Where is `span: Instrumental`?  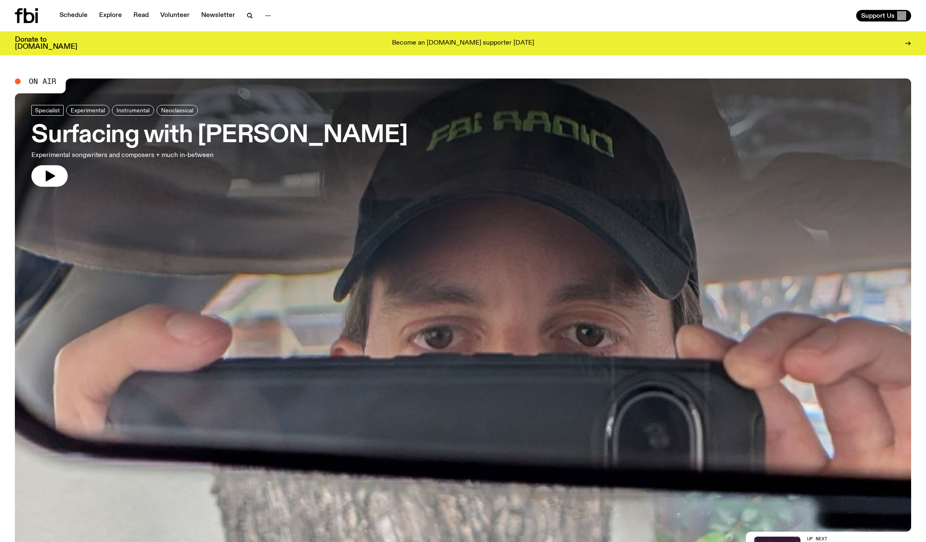 span: Instrumental is located at coordinates (133, 110).